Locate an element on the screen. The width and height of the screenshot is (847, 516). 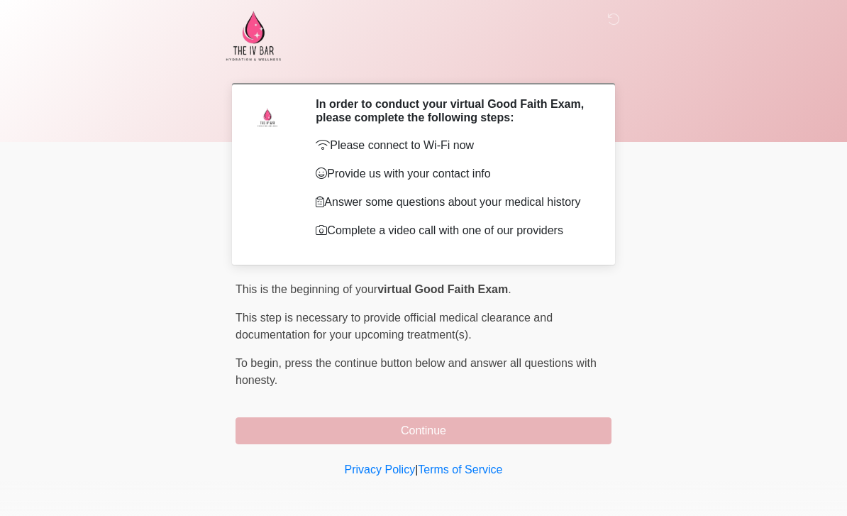
a: Terms of Service is located at coordinates (460, 469).